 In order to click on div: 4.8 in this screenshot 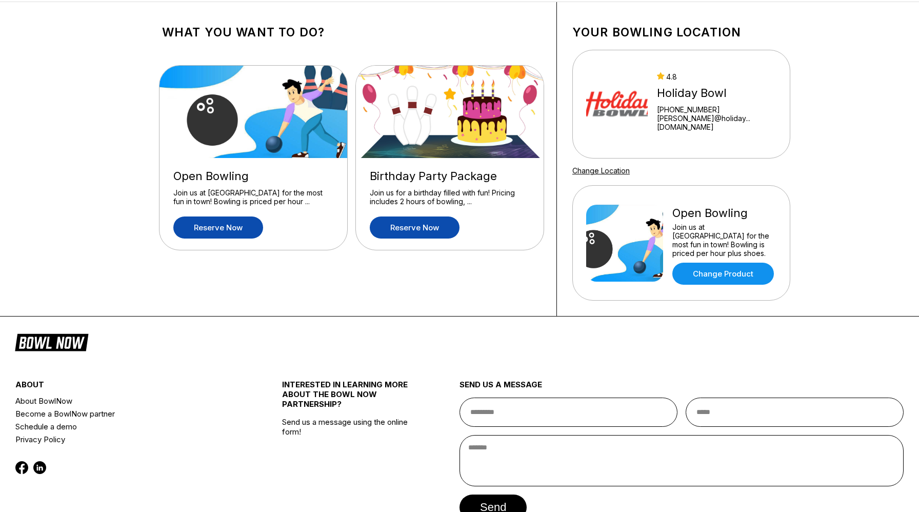, I will do `click(716, 76)`.